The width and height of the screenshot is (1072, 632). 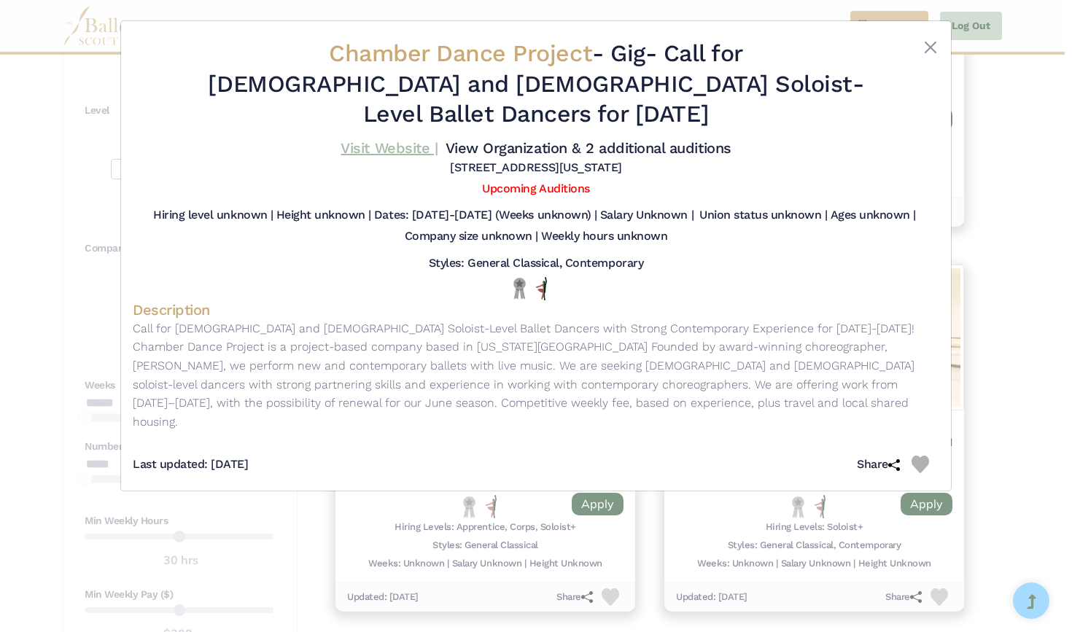 I want to click on h5: Height unknown |, so click(x=324, y=215).